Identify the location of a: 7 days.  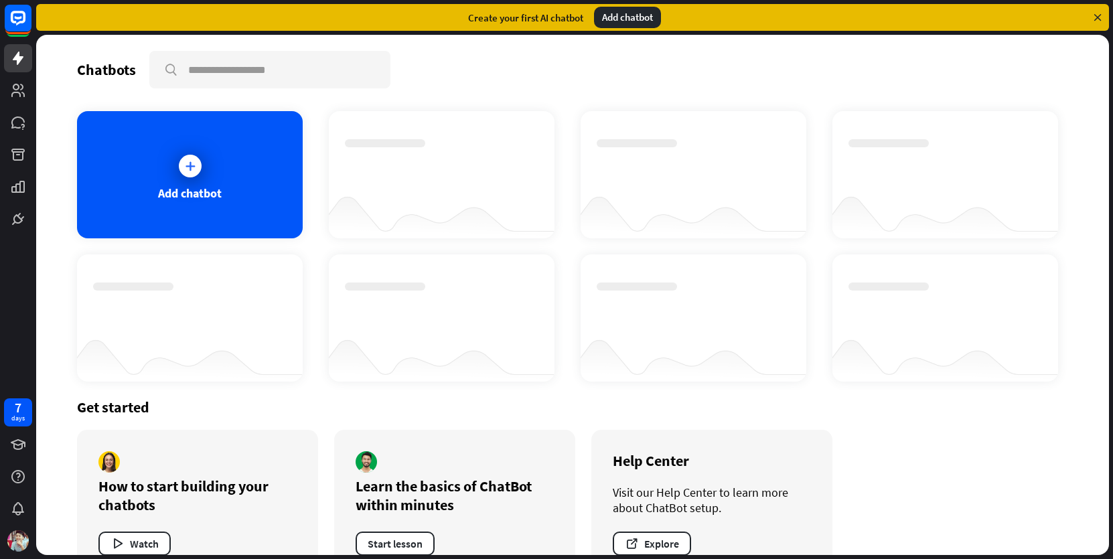
(18, 413).